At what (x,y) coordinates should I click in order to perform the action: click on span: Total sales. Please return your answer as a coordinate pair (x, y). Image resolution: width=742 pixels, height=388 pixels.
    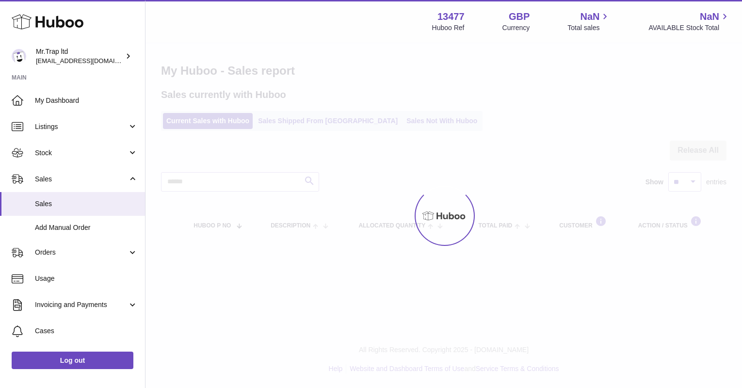
    Looking at the image, I should click on (589, 28).